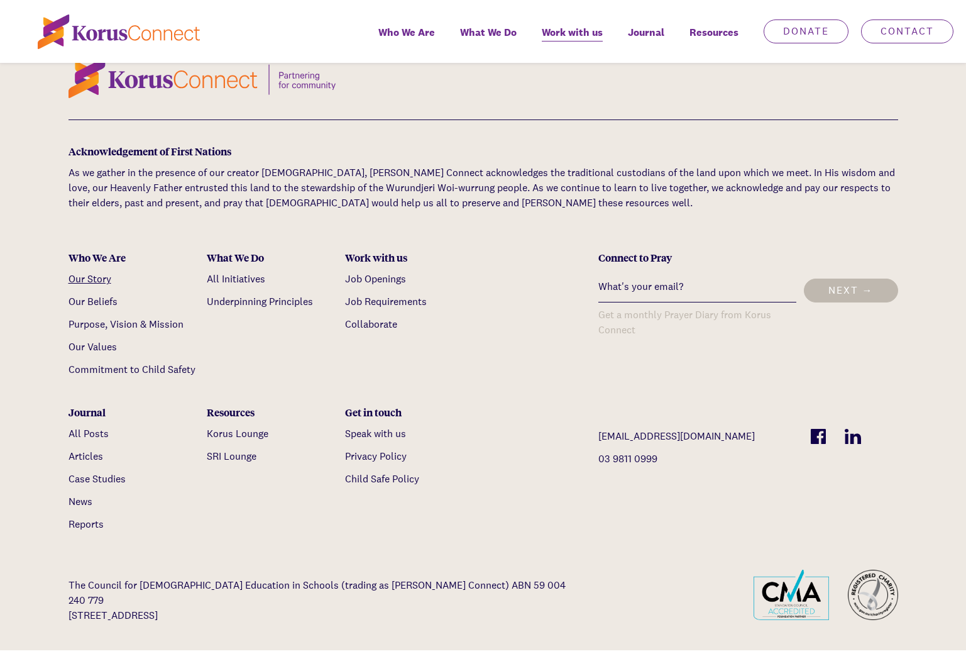  I want to click on a: All Initiatives, so click(236, 278).